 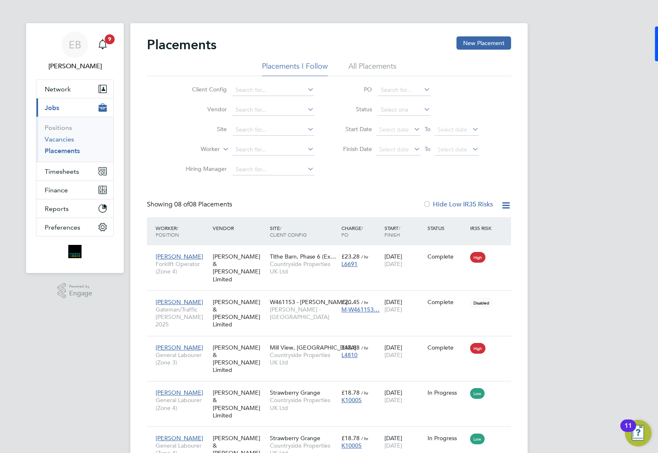 What do you see at coordinates (349, 264) in the screenshot?
I see `span: L6691` at bounding box center [349, 264].